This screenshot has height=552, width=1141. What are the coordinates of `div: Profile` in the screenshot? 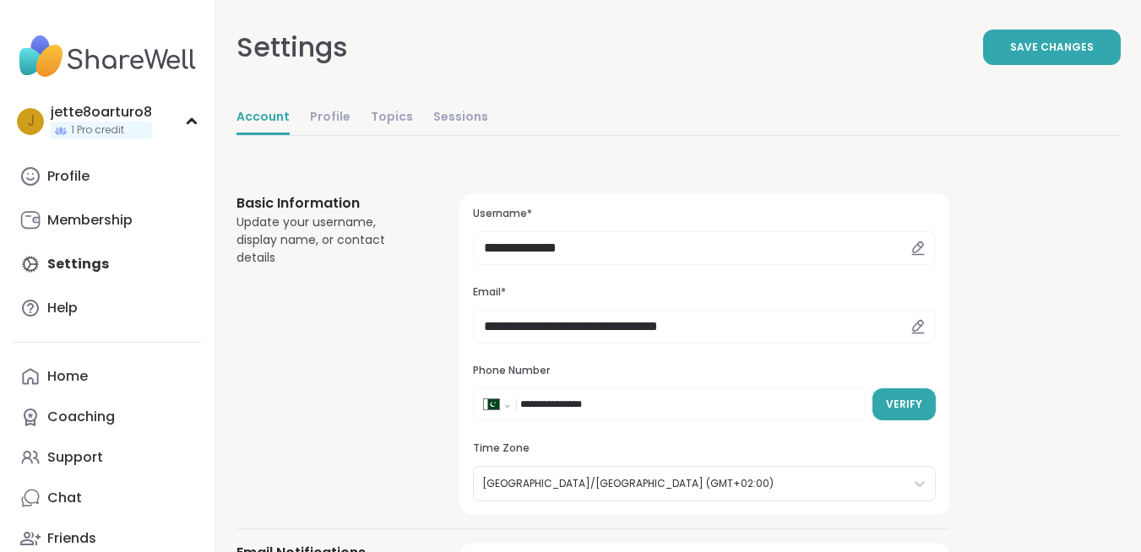 It's located at (68, 177).